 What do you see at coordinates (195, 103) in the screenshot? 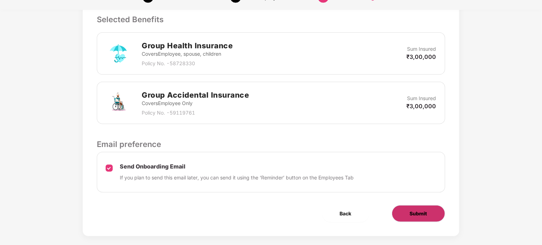
I see `p: Covers Employee Only` at bounding box center [195, 103].